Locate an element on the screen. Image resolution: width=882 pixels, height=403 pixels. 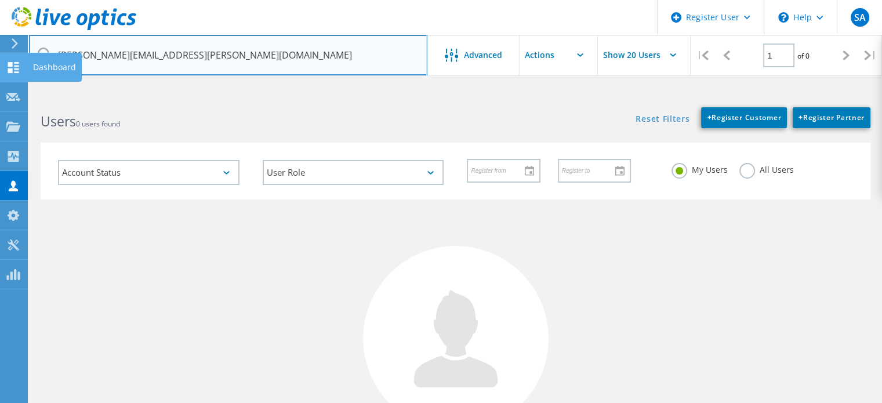
a: +Register Partner is located at coordinates (832, 118).